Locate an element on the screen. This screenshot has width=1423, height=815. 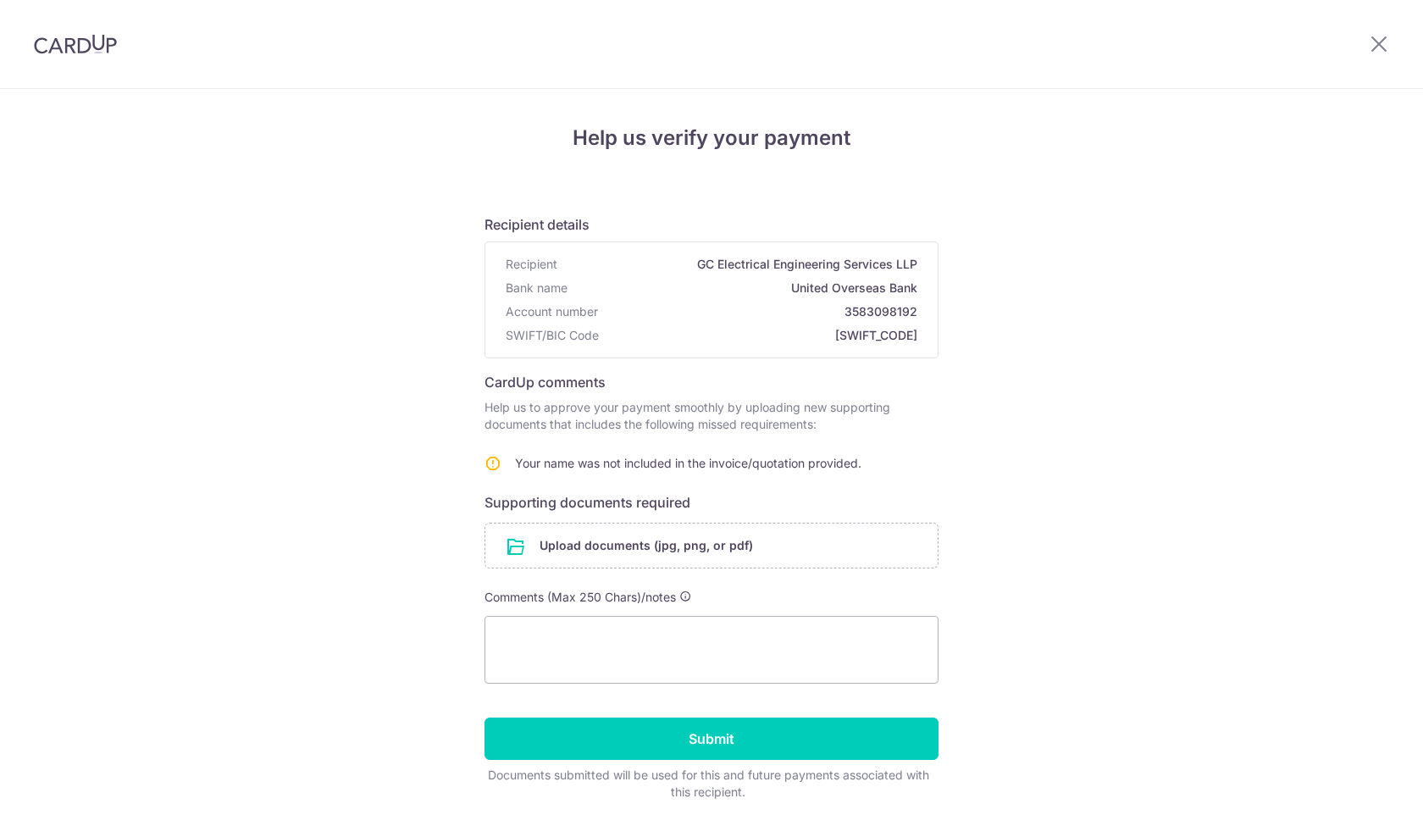
h4: Help us verify your payment is located at coordinates (711, 138).